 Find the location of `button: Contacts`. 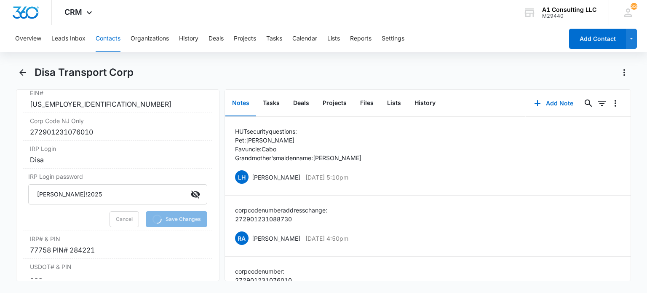

button: Contacts is located at coordinates (108, 39).